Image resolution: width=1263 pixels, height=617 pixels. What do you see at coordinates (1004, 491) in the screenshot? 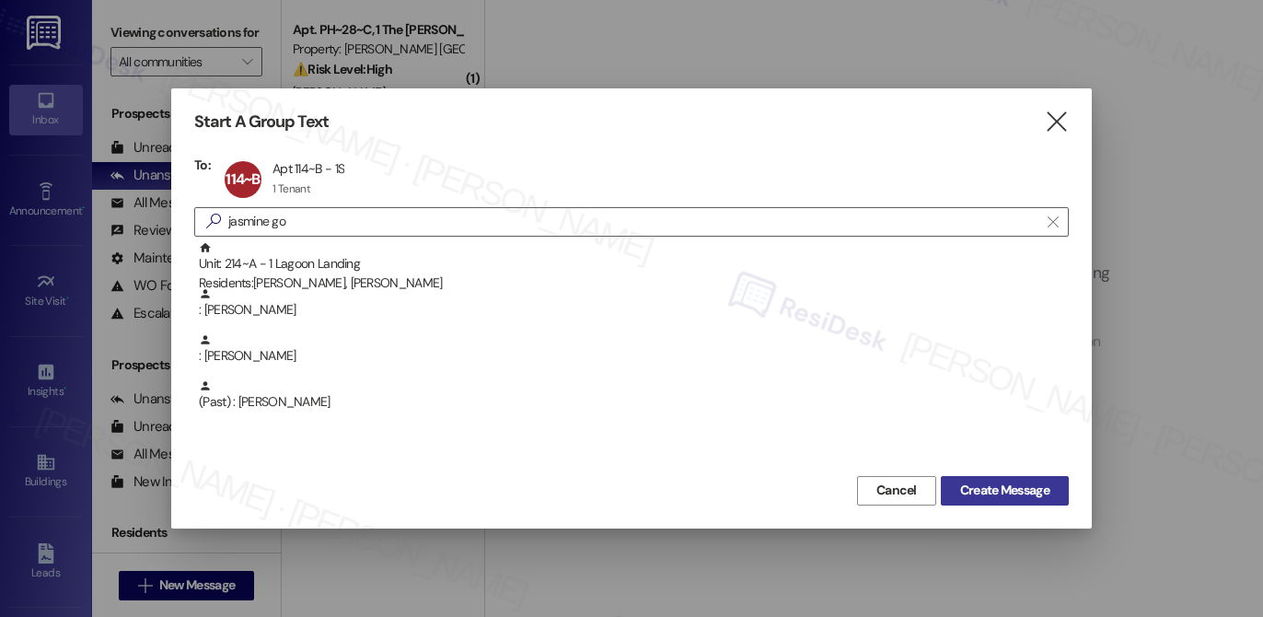
I see `button: Create Message` at bounding box center [1004, 491].